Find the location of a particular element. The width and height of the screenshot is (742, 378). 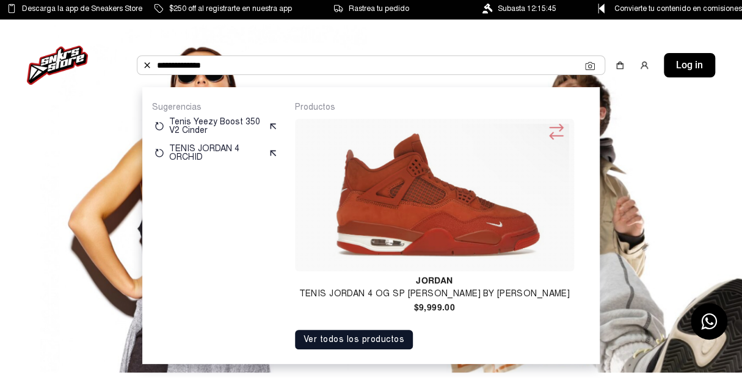

span: $250 off al registrarte en nuestra app is located at coordinates (230, 9).